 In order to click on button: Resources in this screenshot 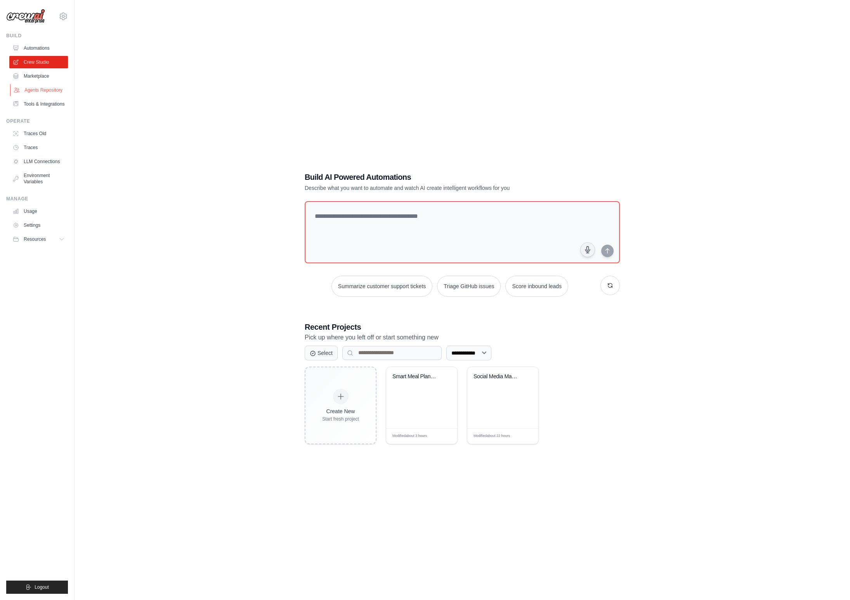, I will do `click(38, 239)`.